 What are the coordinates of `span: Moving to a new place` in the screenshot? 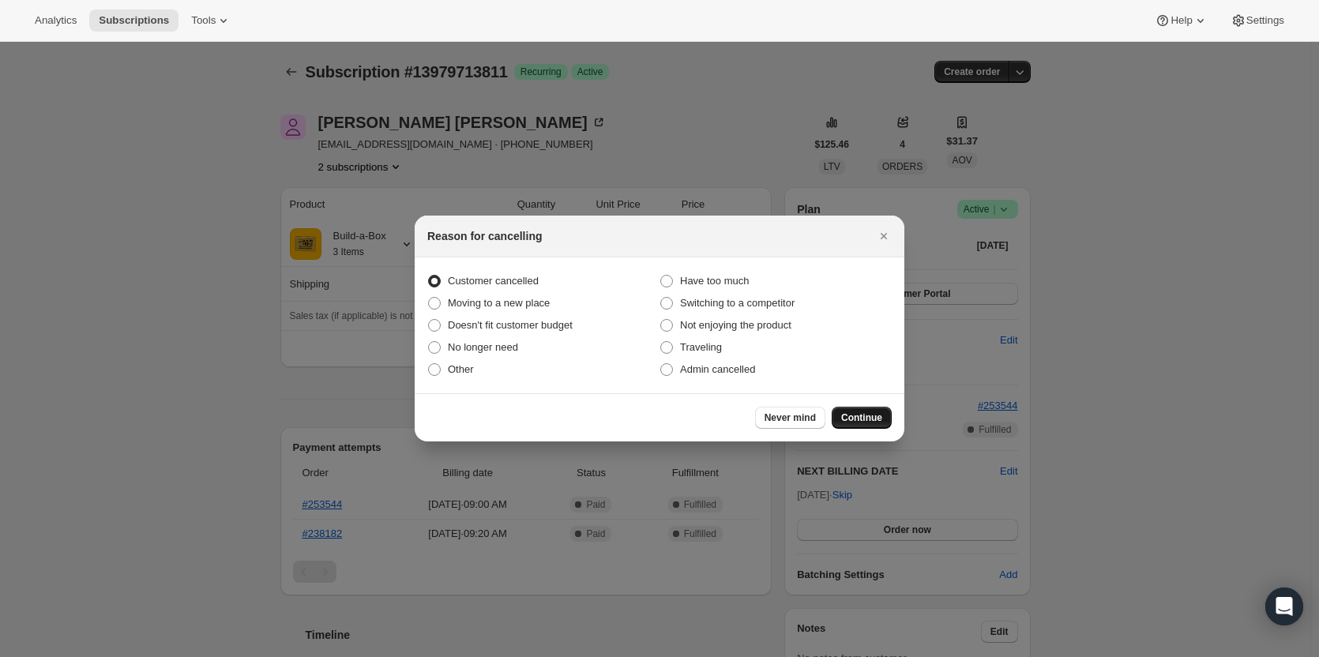 It's located at (498, 302).